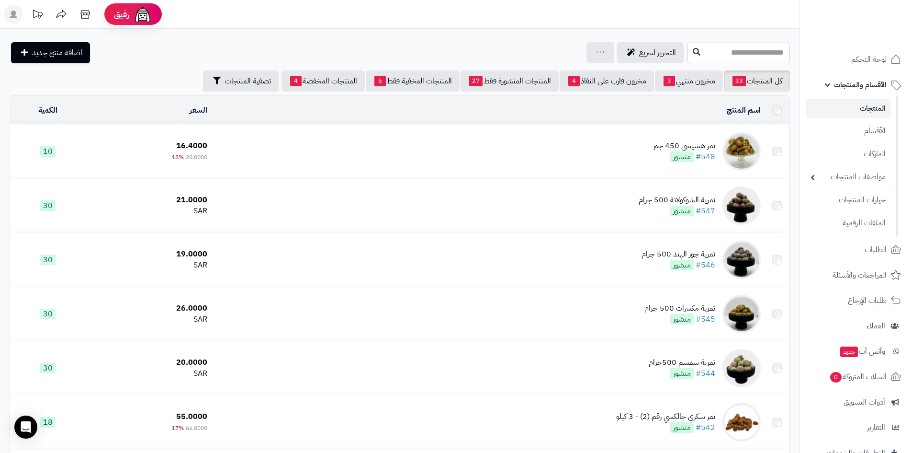 This screenshot has width=912, height=453. I want to click on span: 55.0000, so click(192, 416).